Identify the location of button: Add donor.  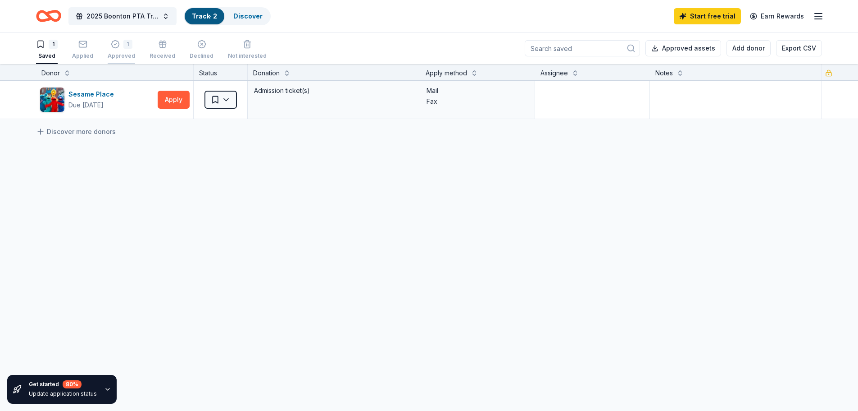
(749, 48).